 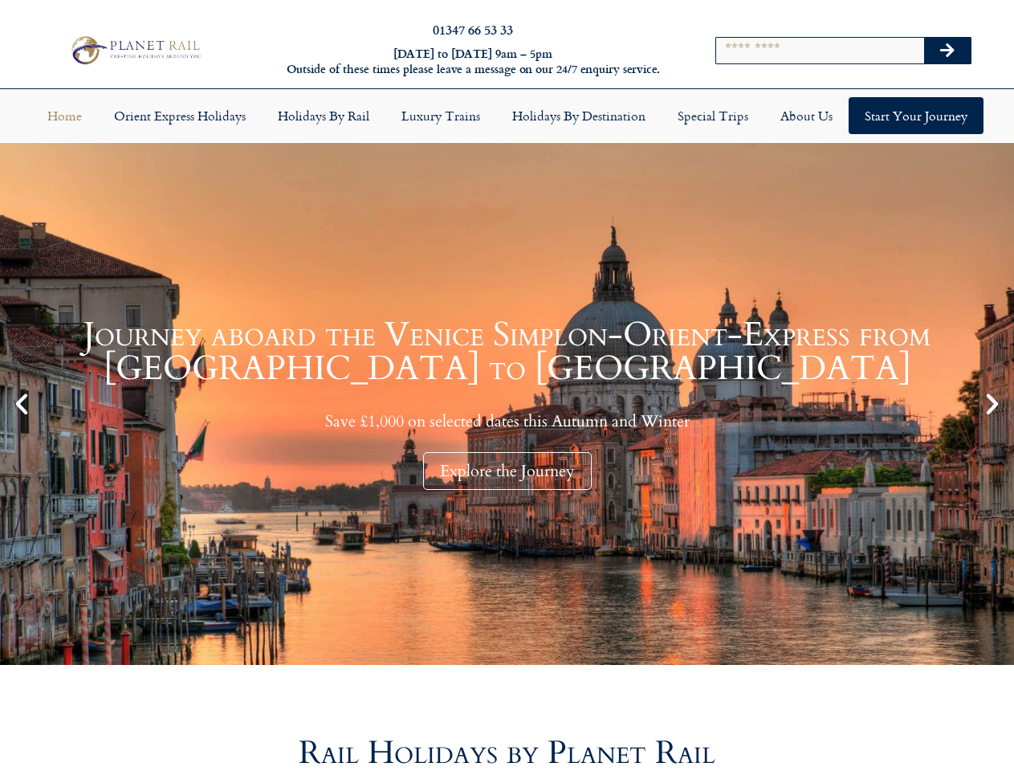 I want to click on a: About Us, so click(x=806, y=116).